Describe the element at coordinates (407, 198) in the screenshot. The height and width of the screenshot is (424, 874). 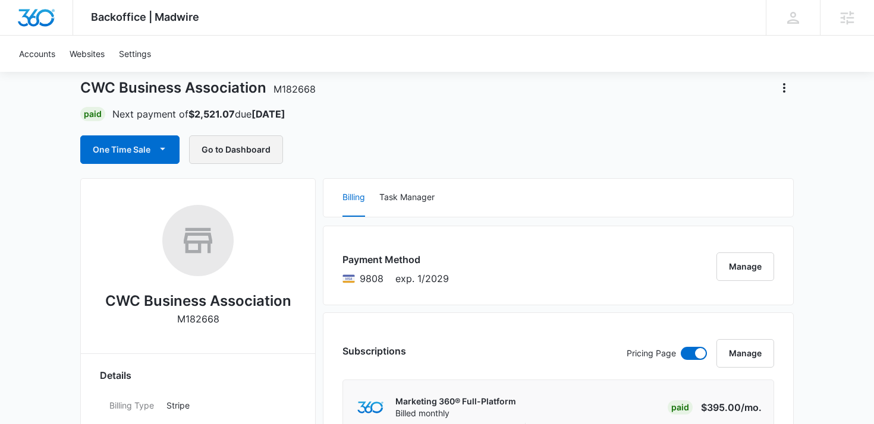
I see `button: Task Manager` at that location.